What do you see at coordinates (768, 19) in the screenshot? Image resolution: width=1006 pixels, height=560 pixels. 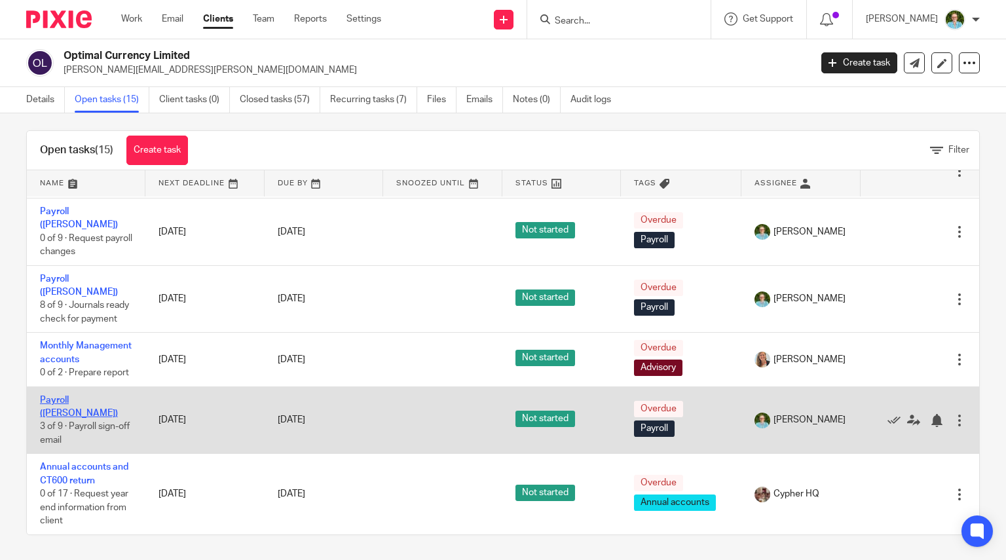 I see `span: Get Support` at bounding box center [768, 19].